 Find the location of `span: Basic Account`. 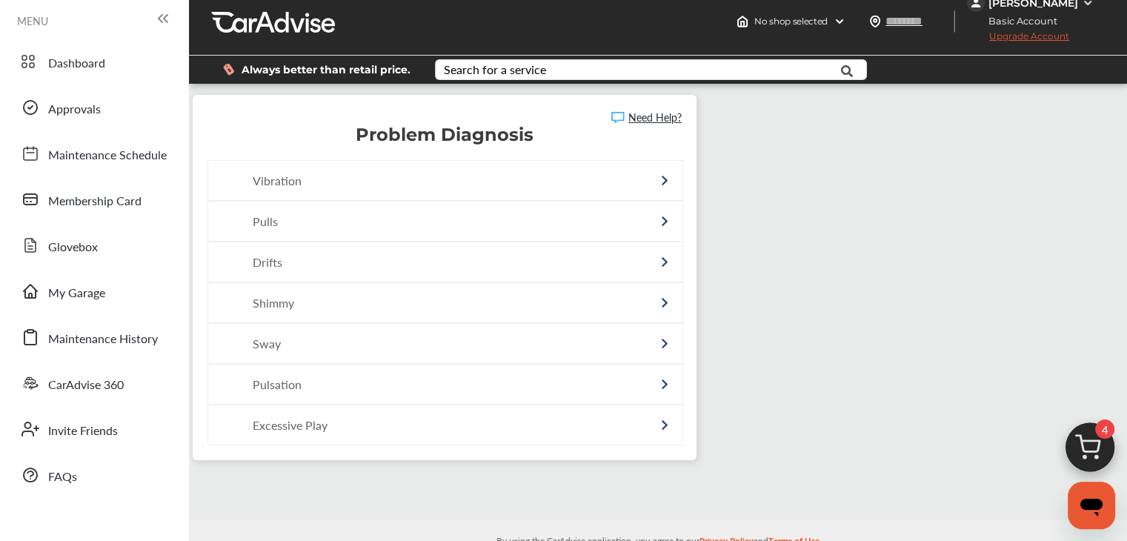

span: Basic Account is located at coordinates (1018, 21).